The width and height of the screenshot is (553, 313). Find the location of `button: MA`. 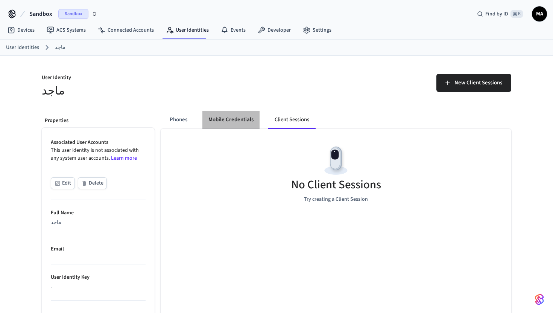

button: MA is located at coordinates (540, 14).